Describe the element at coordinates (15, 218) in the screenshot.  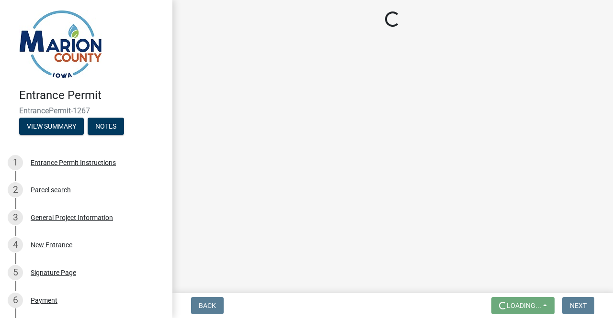
I see `div: 3` at that location.